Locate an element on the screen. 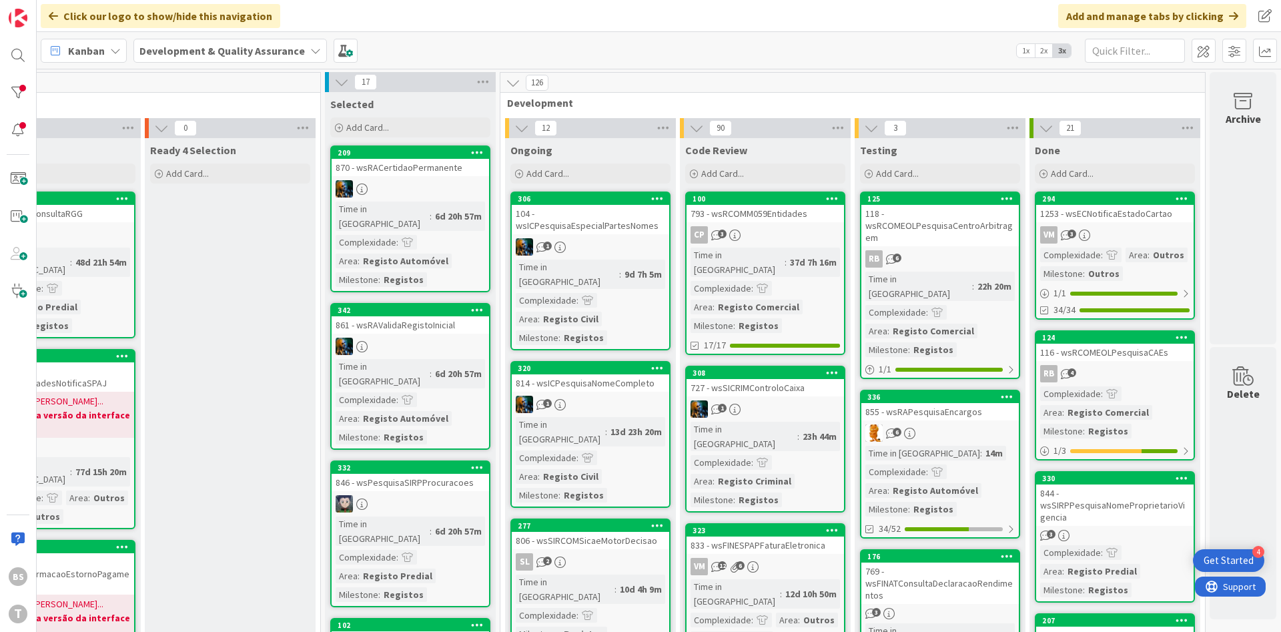 The image size is (1281, 632). span: Add Card... is located at coordinates (723, 173).